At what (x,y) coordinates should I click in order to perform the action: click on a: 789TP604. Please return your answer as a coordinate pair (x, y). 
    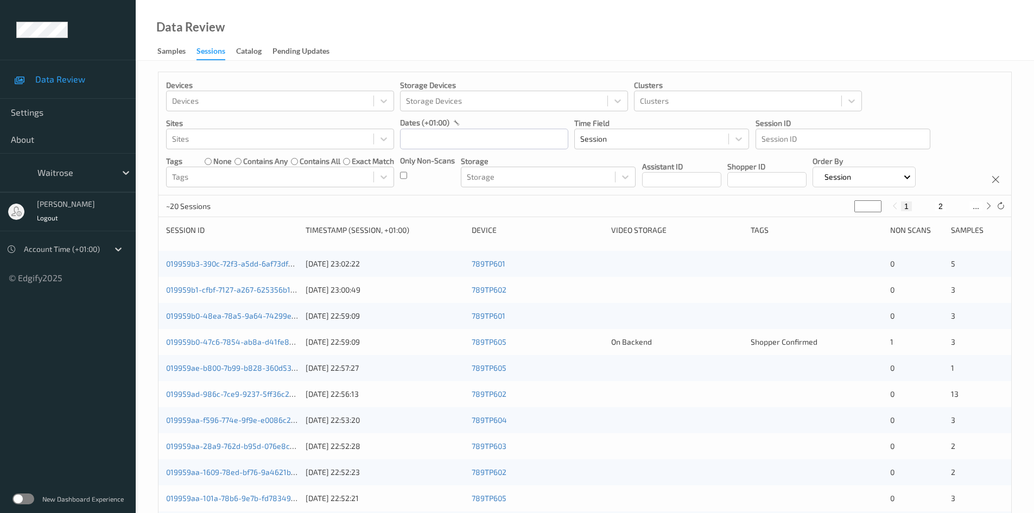
    Looking at the image, I should click on (489, 420).